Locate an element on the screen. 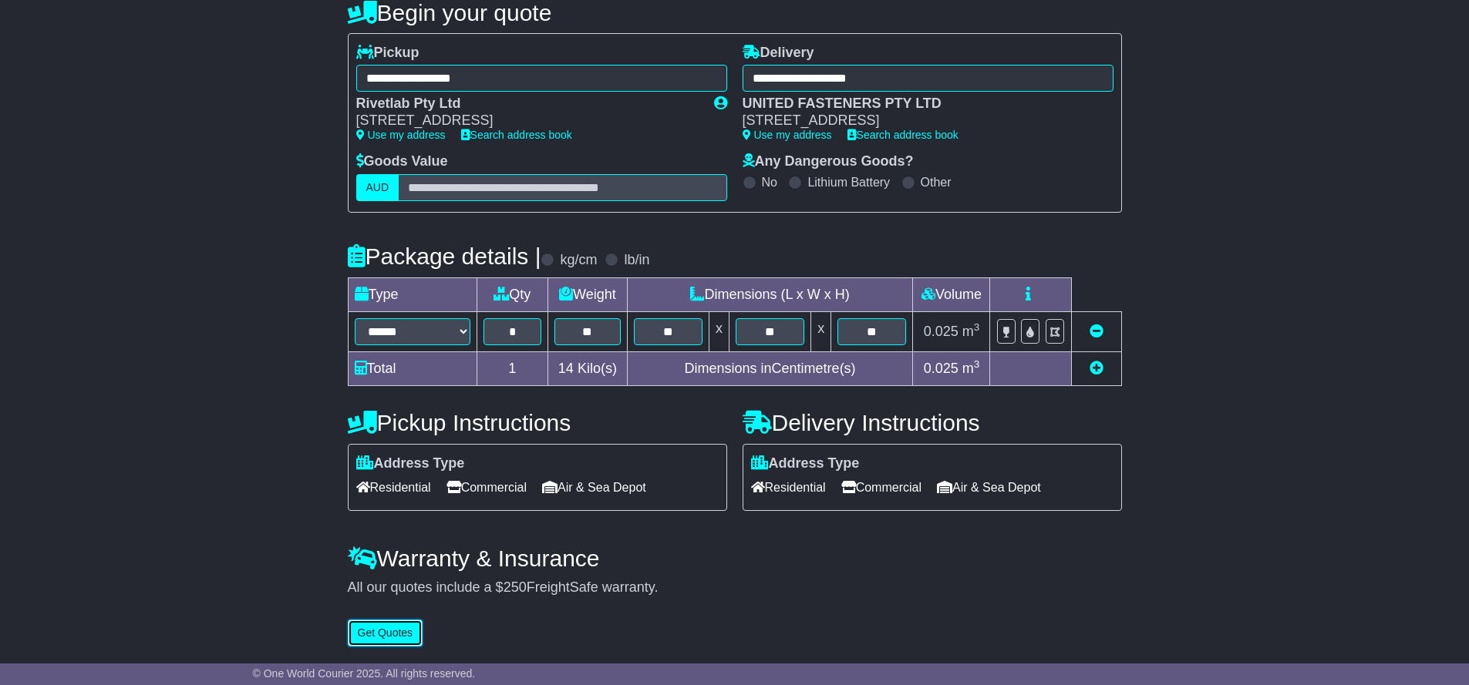 The width and height of the screenshot is (1469, 685). span: 14 is located at coordinates (566, 369).